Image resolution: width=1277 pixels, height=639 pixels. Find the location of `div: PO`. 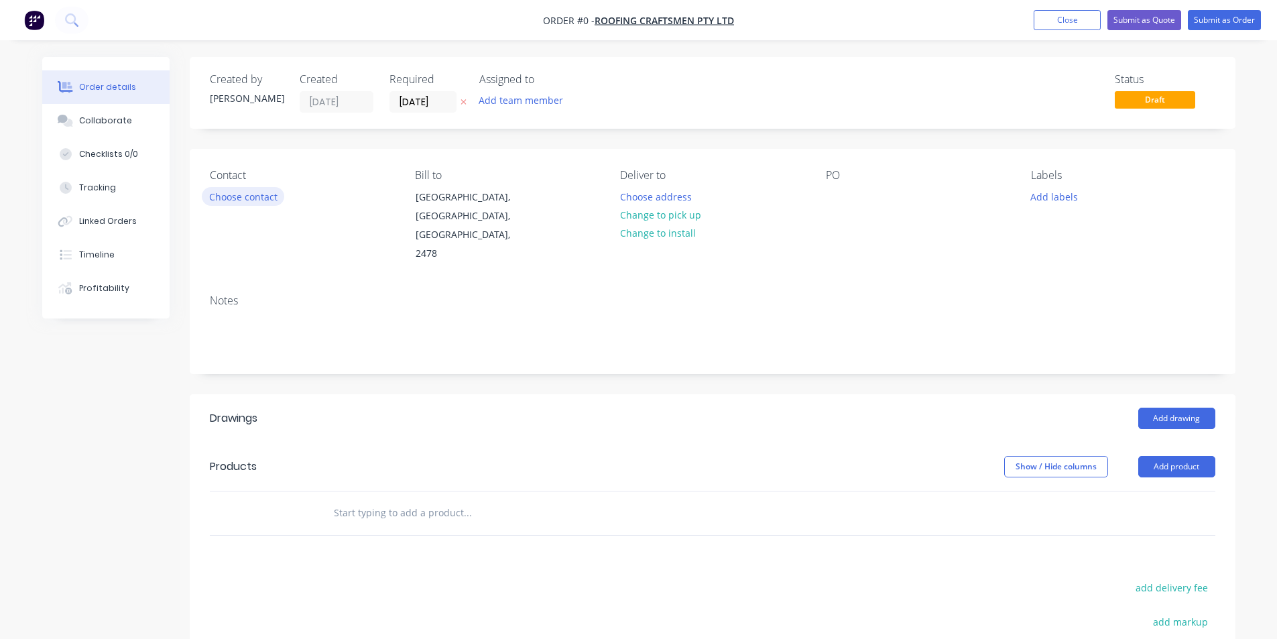

div: PO is located at coordinates (918, 175).